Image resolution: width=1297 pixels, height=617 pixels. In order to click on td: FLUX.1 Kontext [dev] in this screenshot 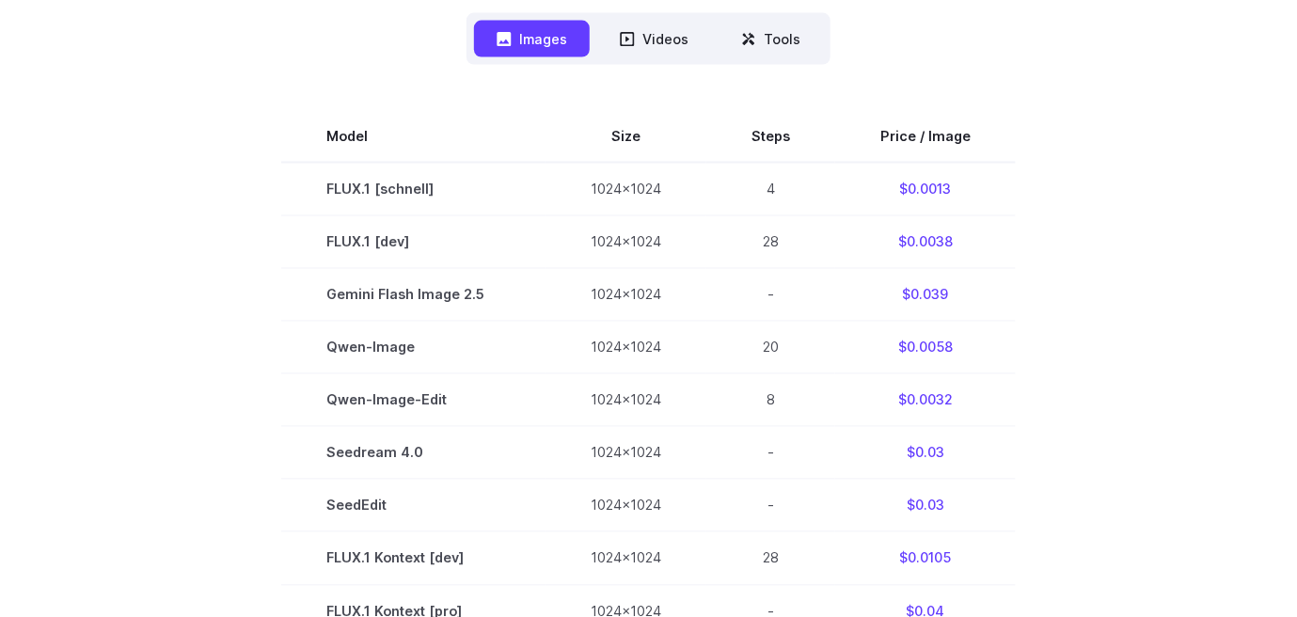, I will do `click(413, 559)`.